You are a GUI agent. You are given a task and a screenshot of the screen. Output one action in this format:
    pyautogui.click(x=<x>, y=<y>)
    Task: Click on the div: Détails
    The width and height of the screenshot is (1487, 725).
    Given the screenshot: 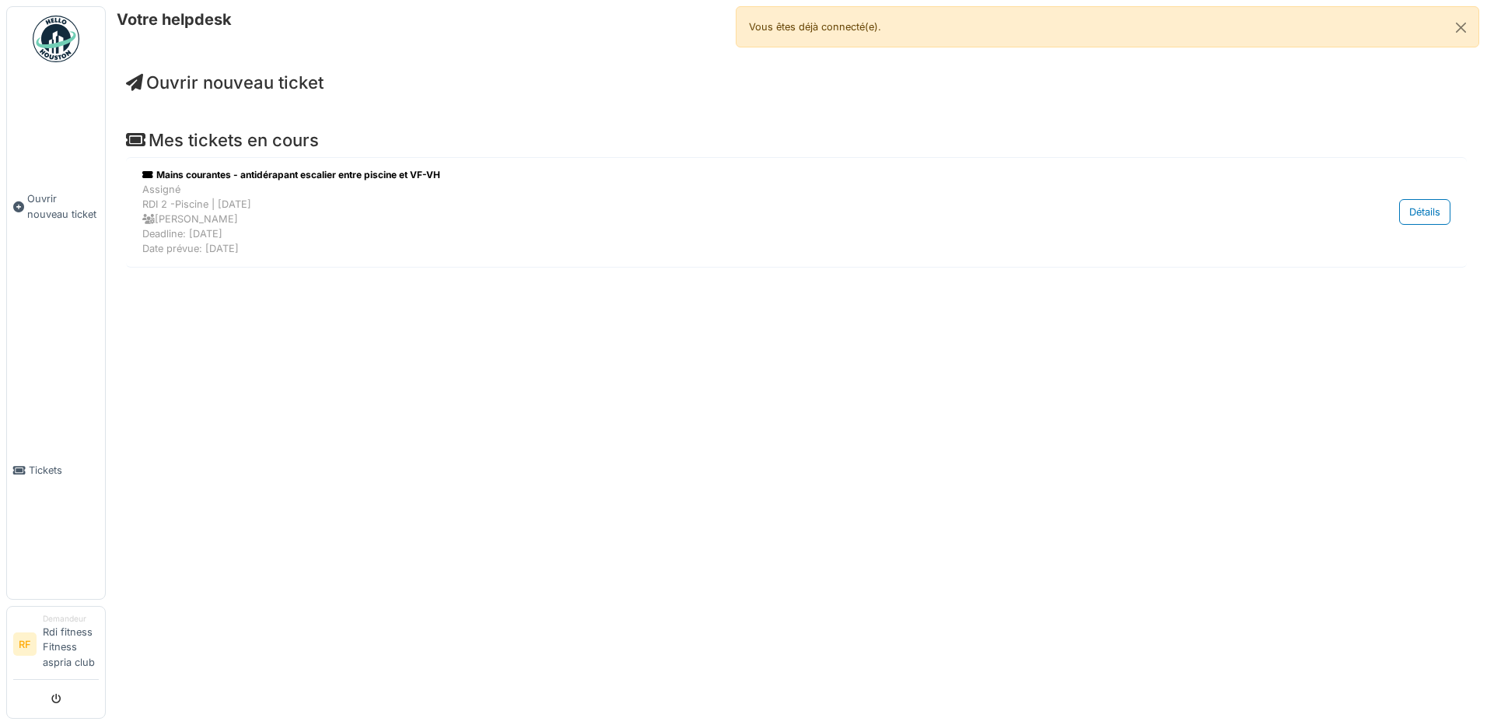 What is the action you would take?
    pyautogui.click(x=1424, y=211)
    